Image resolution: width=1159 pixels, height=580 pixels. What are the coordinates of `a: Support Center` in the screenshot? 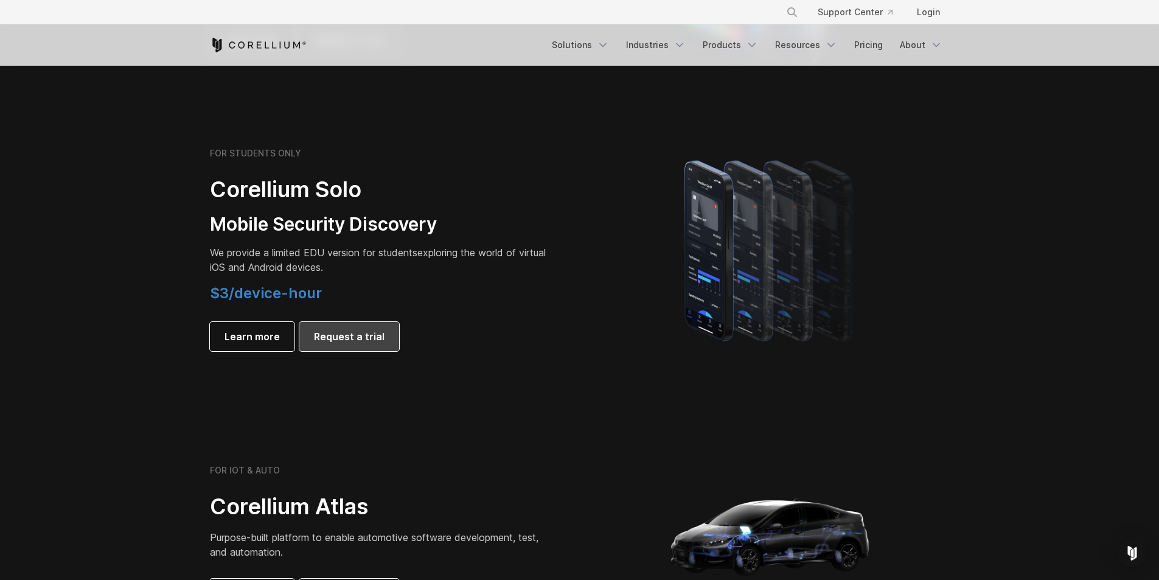 It's located at (855, 12).